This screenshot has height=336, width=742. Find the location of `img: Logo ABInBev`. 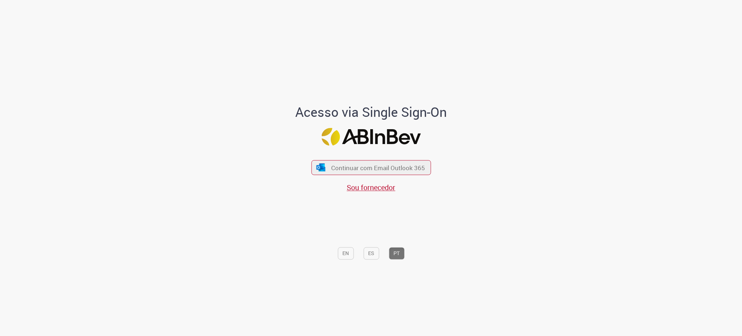

img: Logo ABInBev is located at coordinates (371, 137).